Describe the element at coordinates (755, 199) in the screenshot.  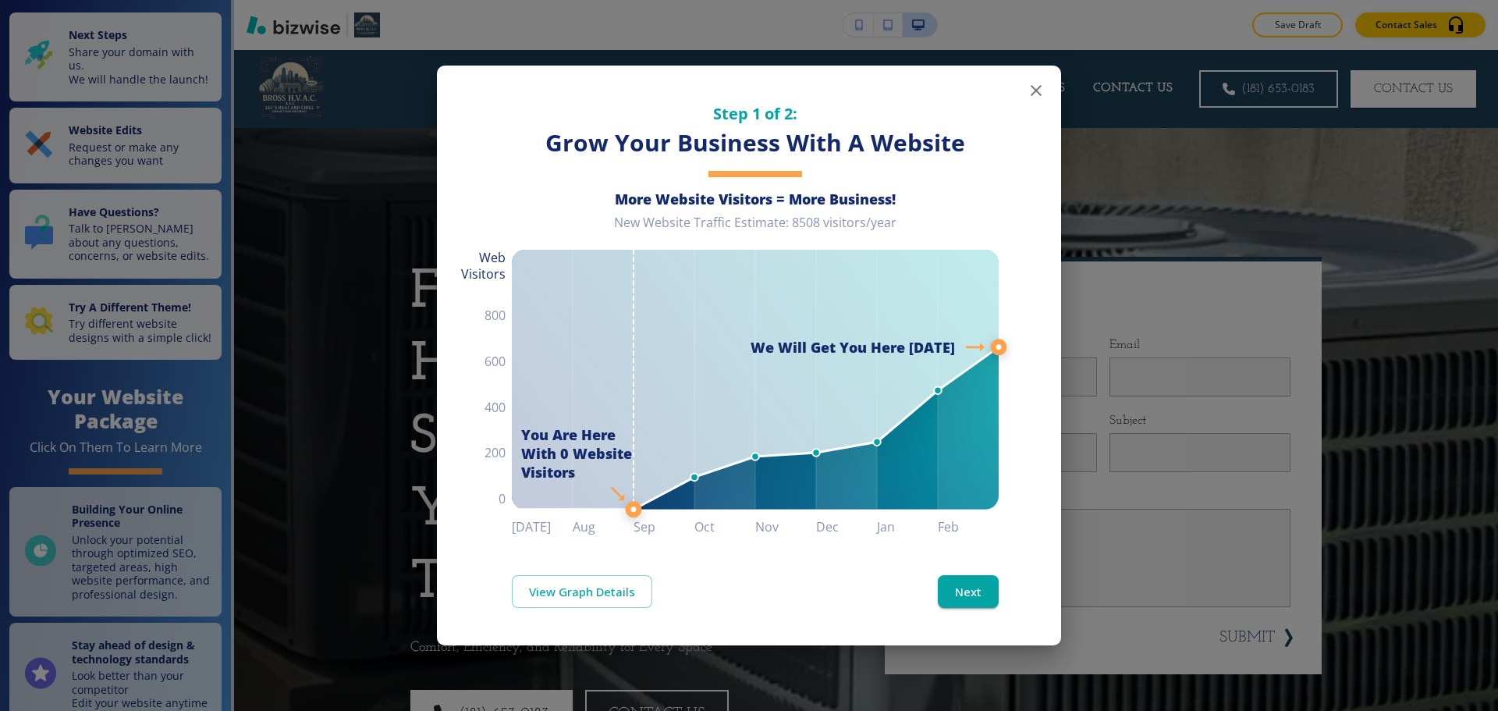
I see `h6: More Website Visitors = More Business!` at that location.